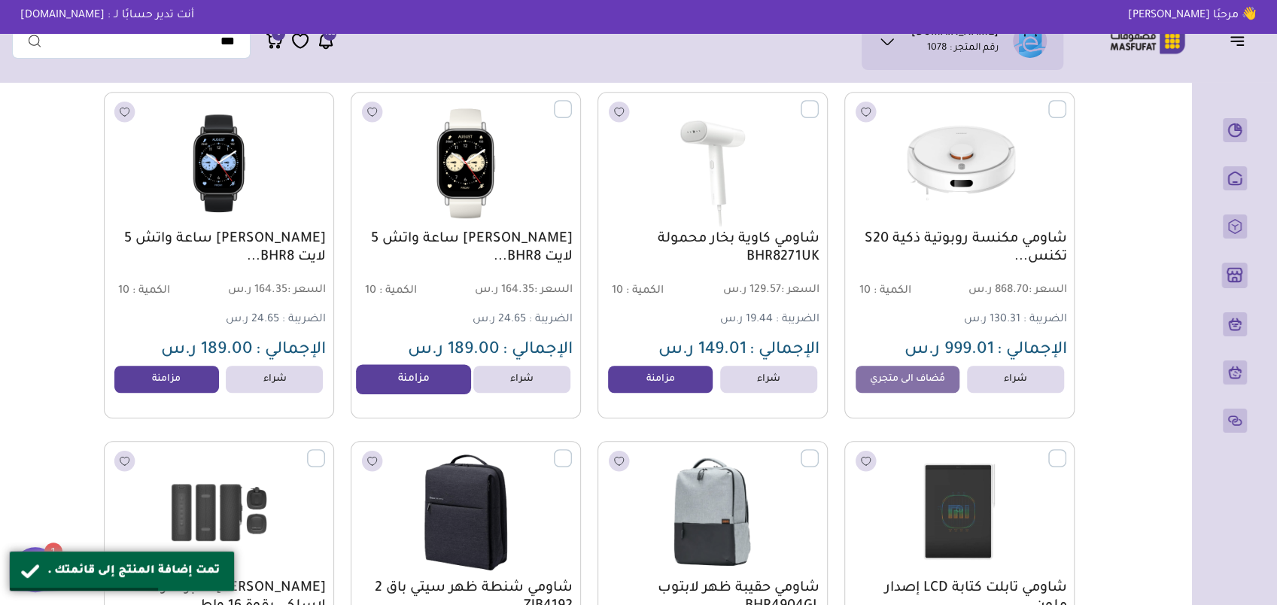  What do you see at coordinates (330, 34) in the screenshot?
I see `span: 432` at bounding box center [330, 34].